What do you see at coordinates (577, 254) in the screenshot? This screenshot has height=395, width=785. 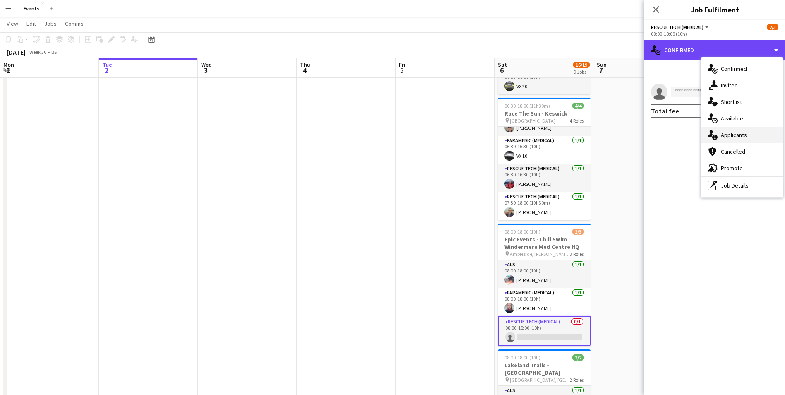 I see `span: 3 Roles` at bounding box center [577, 254].